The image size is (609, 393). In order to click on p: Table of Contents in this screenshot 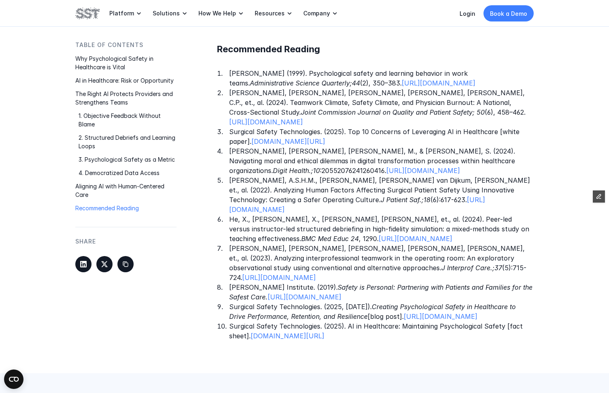, I will do `click(109, 45)`.